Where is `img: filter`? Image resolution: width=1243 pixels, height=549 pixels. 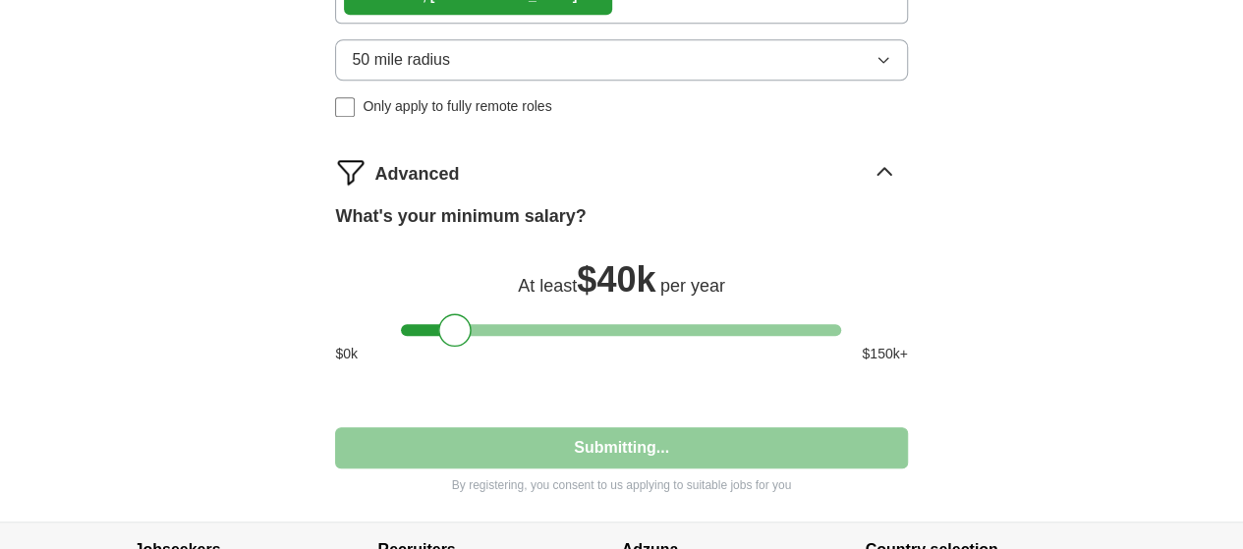
img: filter is located at coordinates (351, 172).